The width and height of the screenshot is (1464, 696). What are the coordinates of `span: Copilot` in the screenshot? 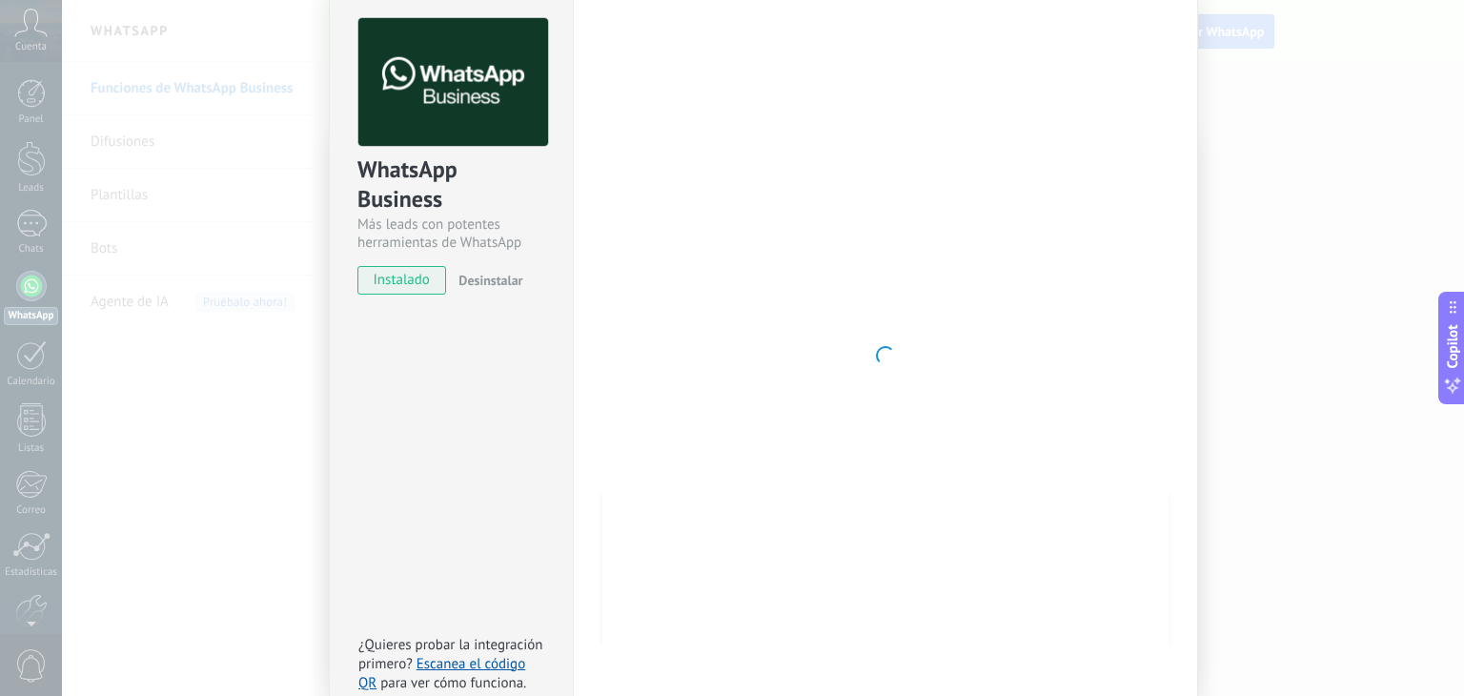 It's located at (1453, 347).